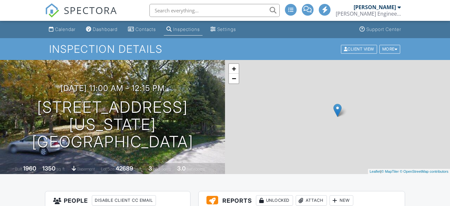  I want to click on div: Inspections, so click(187, 29).